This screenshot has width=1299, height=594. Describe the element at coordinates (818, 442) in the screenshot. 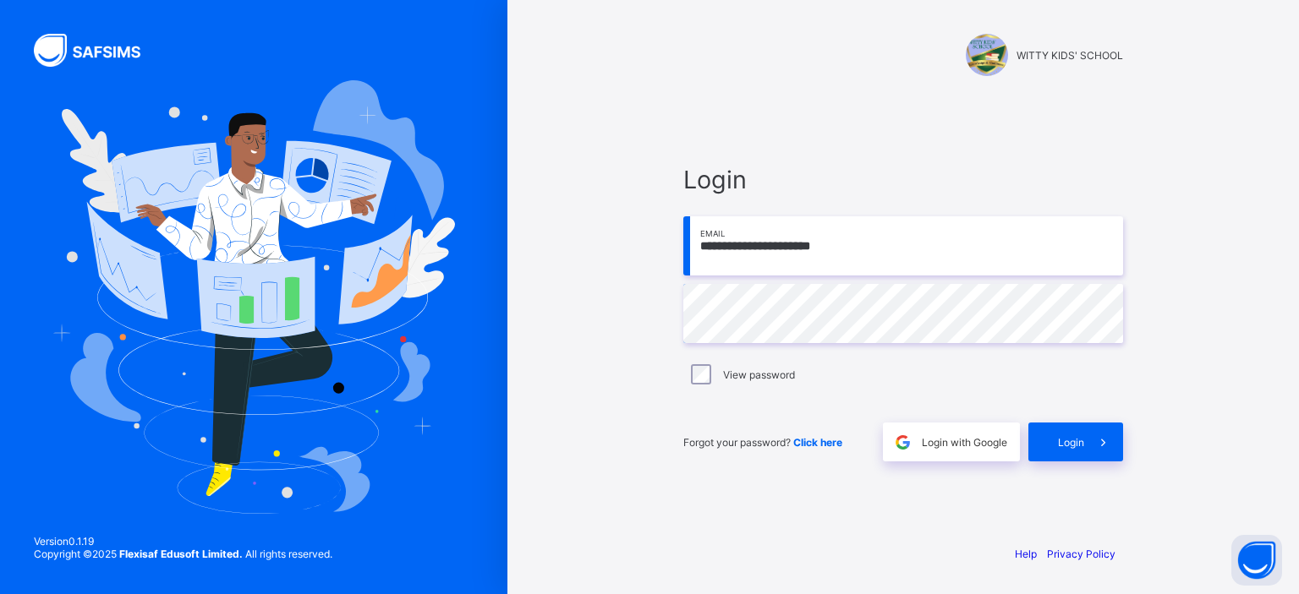

I see `span: Click here` at that location.